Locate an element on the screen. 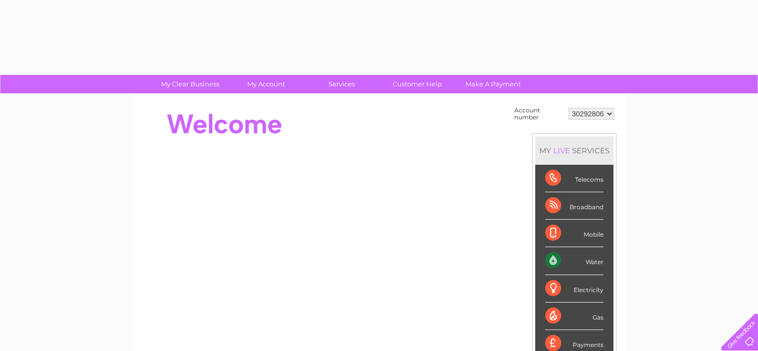  a: Make A Payment is located at coordinates (493, 84).